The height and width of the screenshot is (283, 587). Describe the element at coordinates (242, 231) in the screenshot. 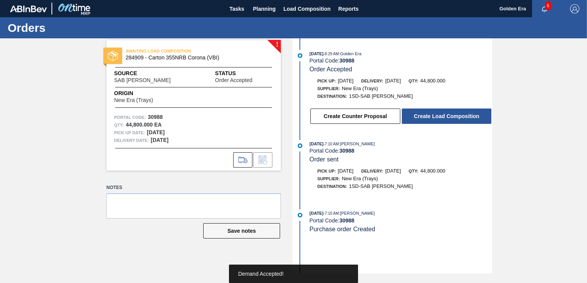

I see `button: Save notes` at that location.